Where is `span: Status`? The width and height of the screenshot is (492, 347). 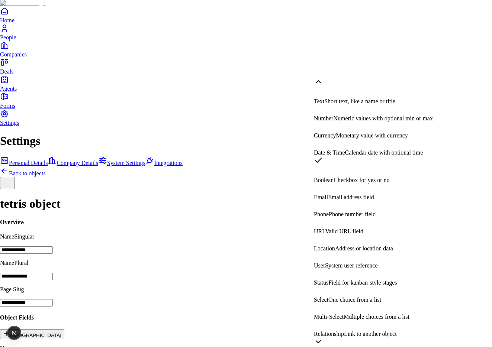 span: Status is located at coordinates (321, 282).